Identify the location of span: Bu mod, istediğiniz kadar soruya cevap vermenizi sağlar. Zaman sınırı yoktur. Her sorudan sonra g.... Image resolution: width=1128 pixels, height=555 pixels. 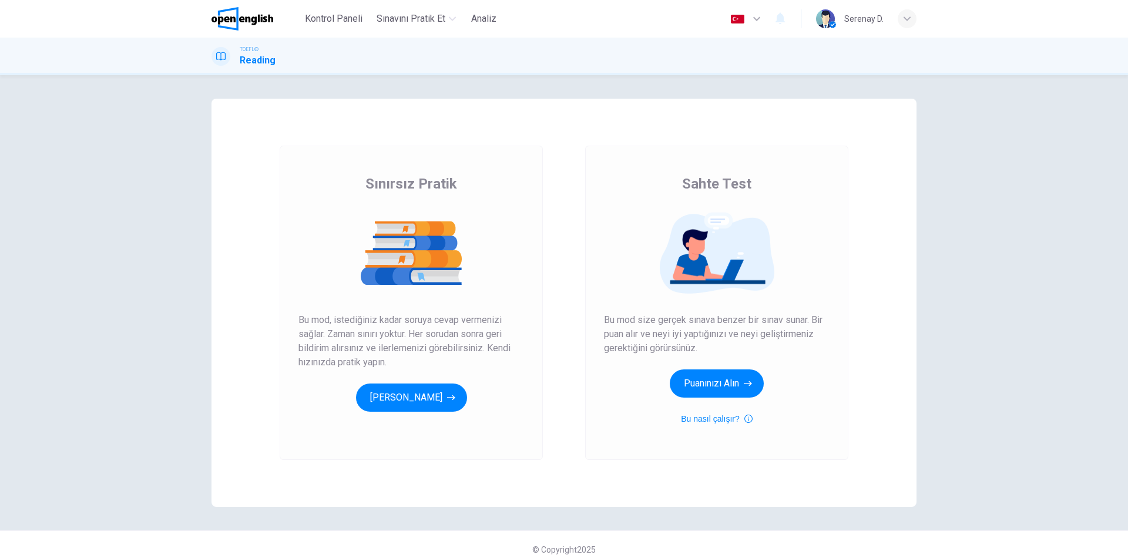
(411, 341).